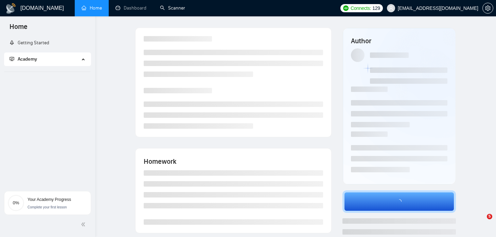  Describe the element at coordinates (399, 41) in the screenshot. I see `h4: Author` at that location.